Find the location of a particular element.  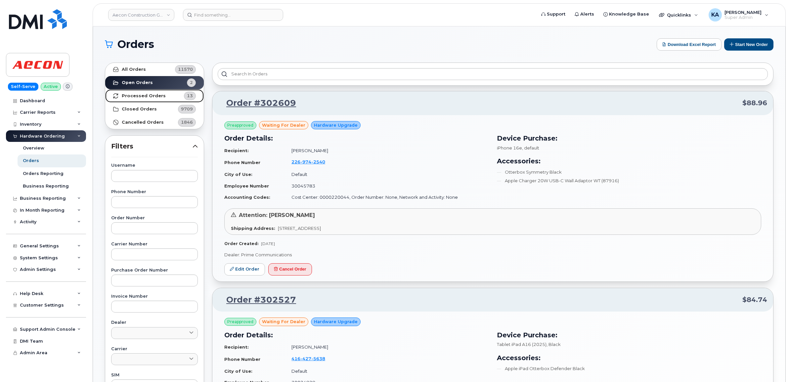

li: Apple iPad Otterbox Defender Black is located at coordinates (630, 369).